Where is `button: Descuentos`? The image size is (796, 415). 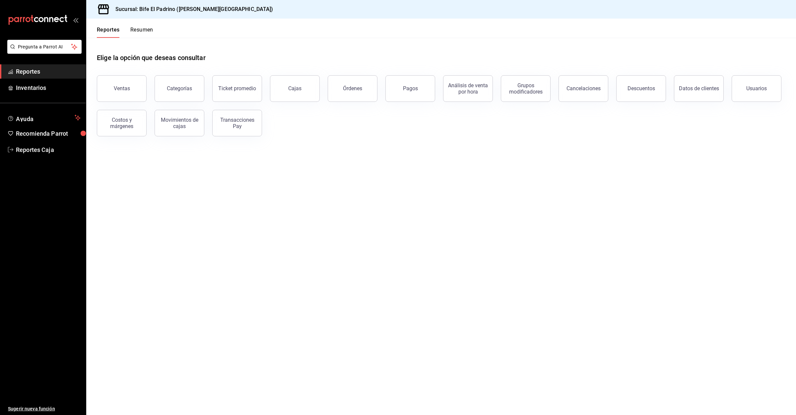 button: Descuentos is located at coordinates (641, 89).